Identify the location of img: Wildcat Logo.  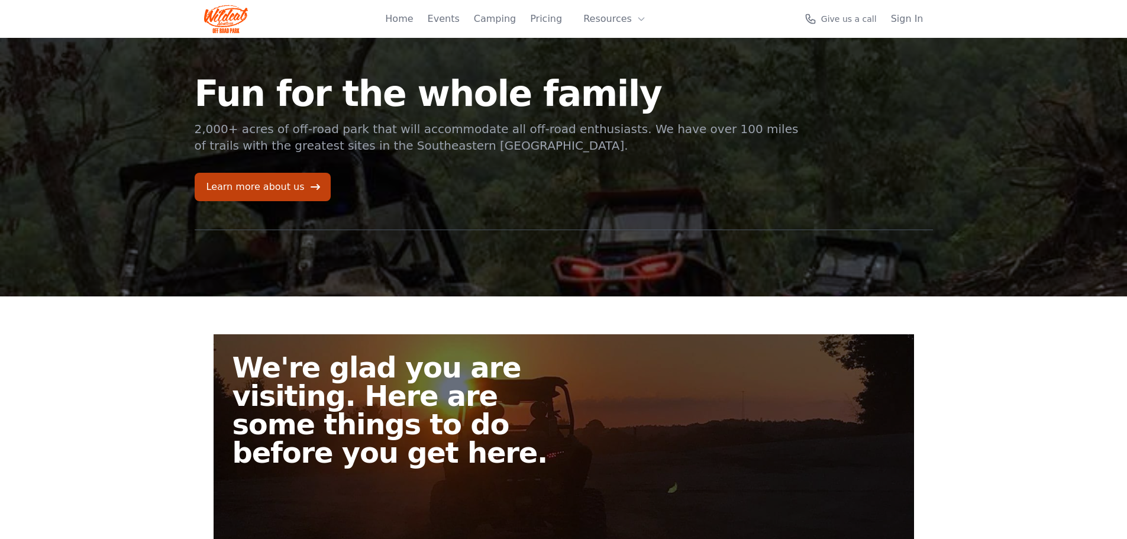
(226, 19).